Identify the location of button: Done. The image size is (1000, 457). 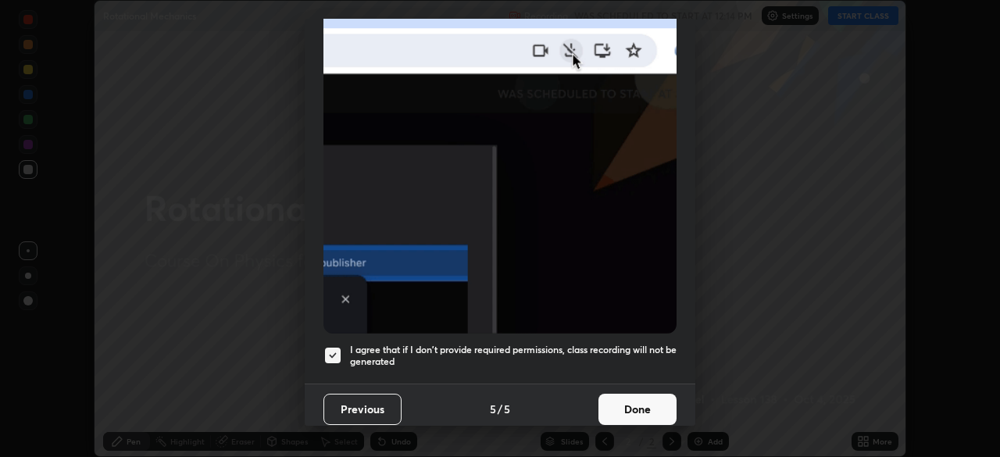
(638, 410).